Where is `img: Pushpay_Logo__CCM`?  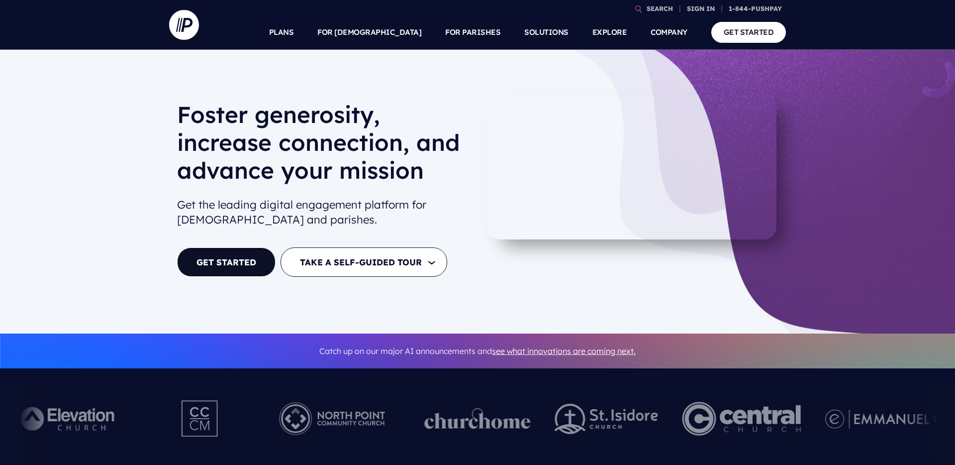
img: Pushpay_Logo__CCM is located at coordinates (200, 418).